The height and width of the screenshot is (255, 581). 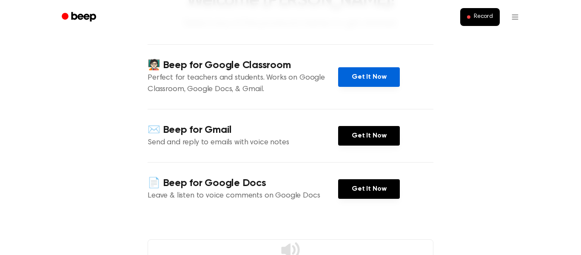 I want to click on p: Send and reply to emails with voice notes, so click(x=243, y=142).